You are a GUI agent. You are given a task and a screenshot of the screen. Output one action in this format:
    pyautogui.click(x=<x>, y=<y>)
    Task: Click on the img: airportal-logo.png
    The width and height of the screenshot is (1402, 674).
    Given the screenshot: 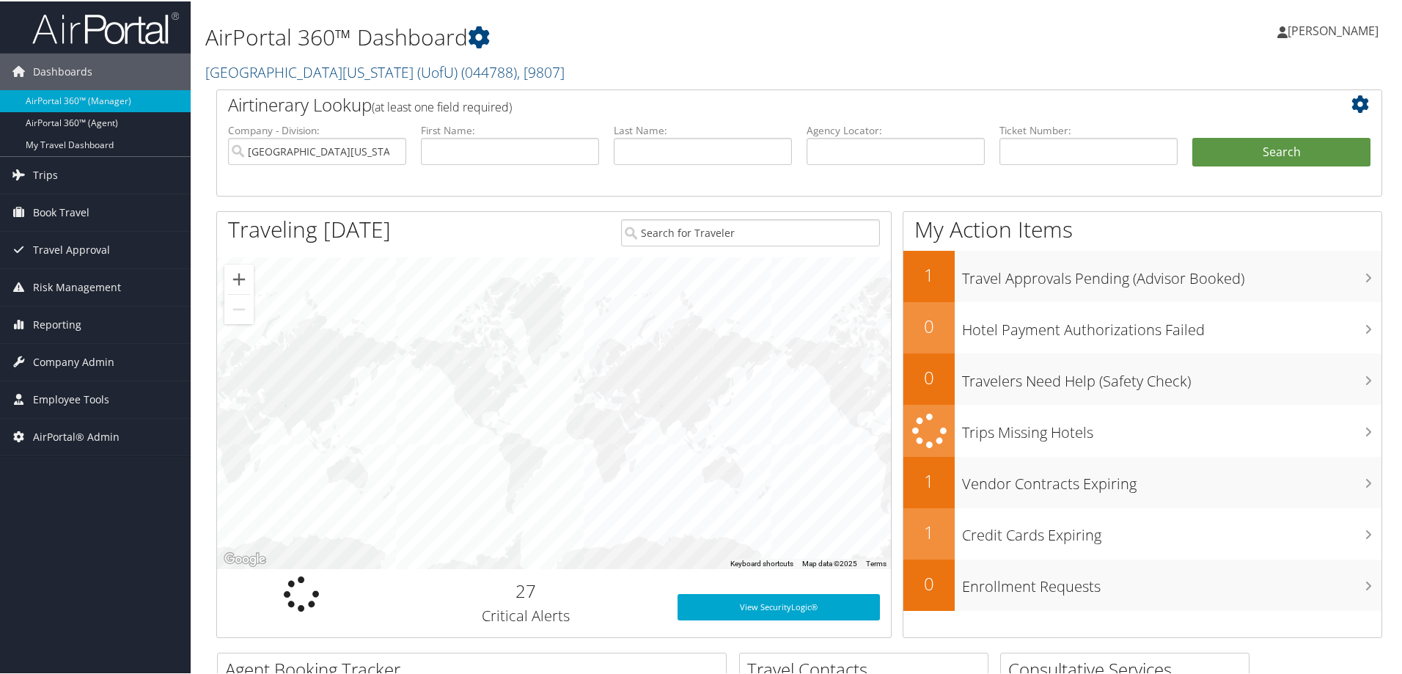 What is the action you would take?
    pyautogui.click(x=106, y=26)
    